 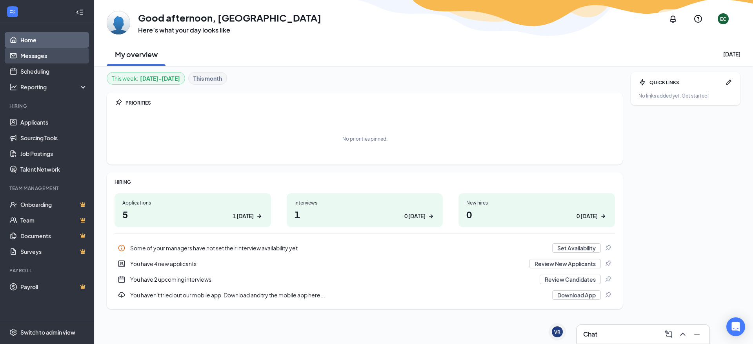 I want to click on a: Home, so click(x=54, y=40).